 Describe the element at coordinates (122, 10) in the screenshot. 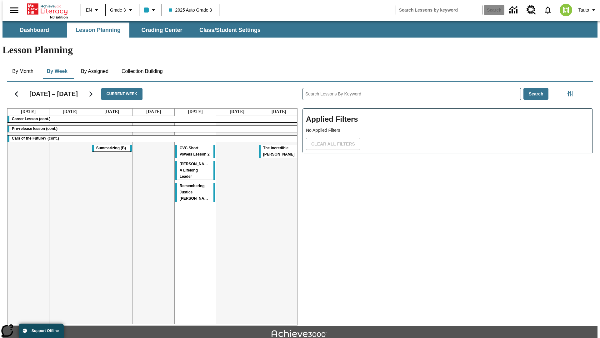

I see `button: Grade: Grade 3, Select a grade` at that location.